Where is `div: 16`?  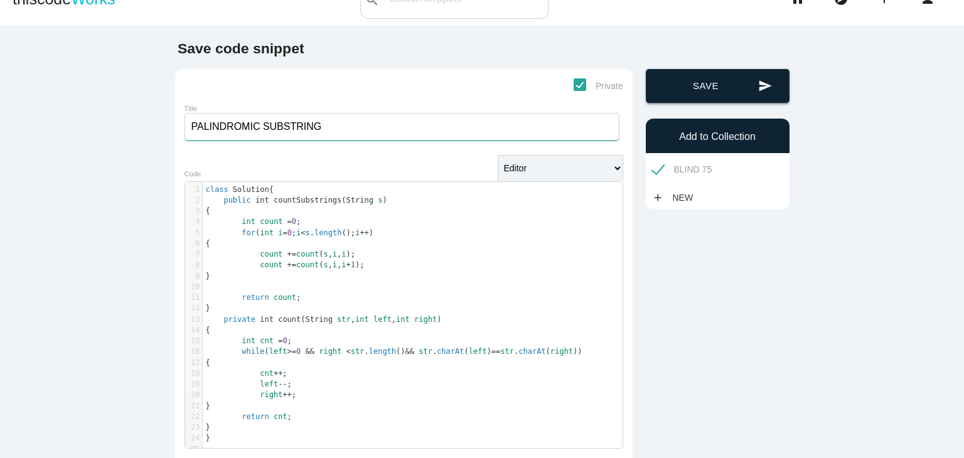
div: 16 is located at coordinates (193, 351).